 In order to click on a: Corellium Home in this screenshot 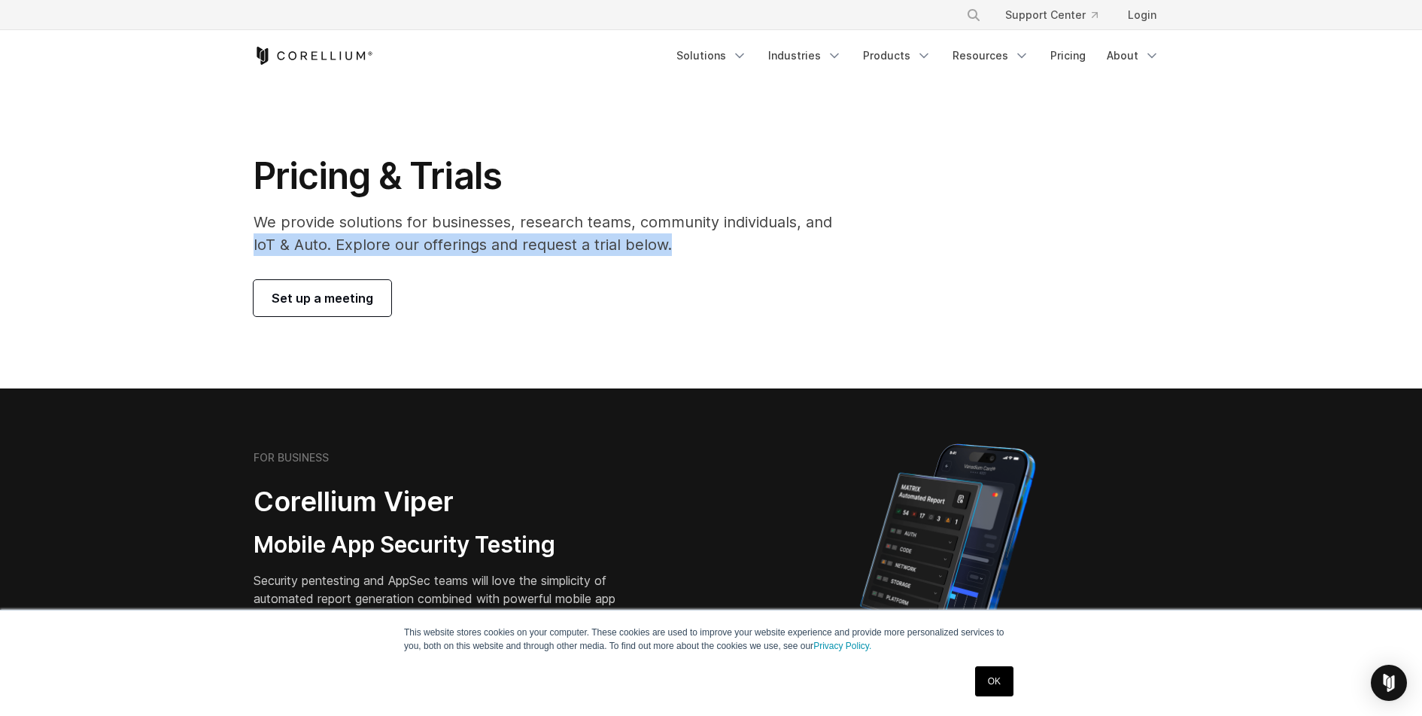, I will do `click(313, 56)`.